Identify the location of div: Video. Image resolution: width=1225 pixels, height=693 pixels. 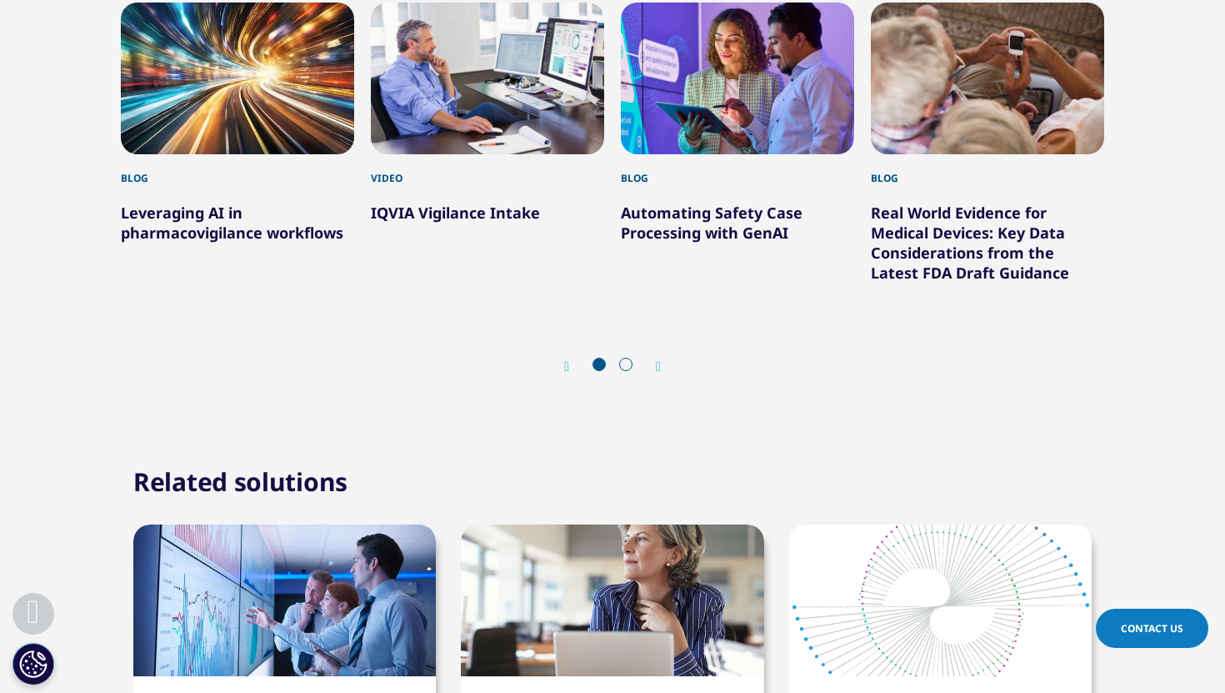
(488, 170).